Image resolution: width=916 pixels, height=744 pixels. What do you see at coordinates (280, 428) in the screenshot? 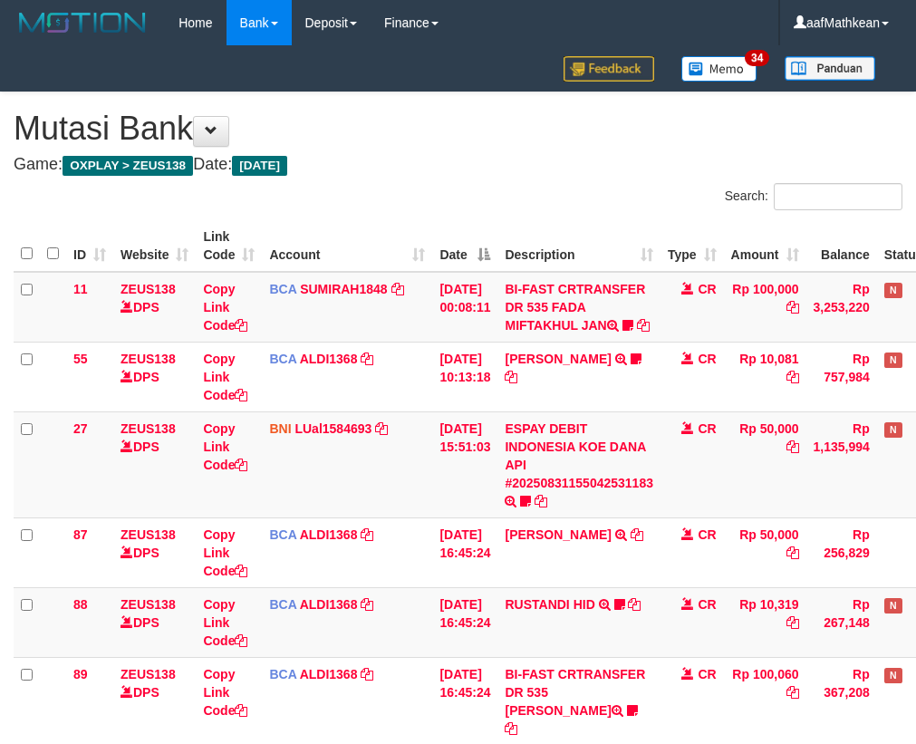
I see `span: BNI` at bounding box center [280, 428].